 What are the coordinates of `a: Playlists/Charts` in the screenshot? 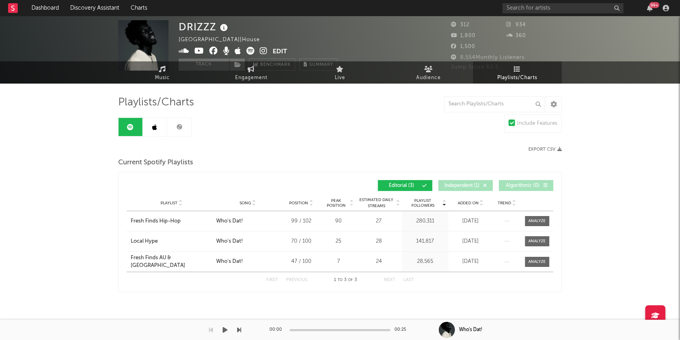 It's located at (518, 72).